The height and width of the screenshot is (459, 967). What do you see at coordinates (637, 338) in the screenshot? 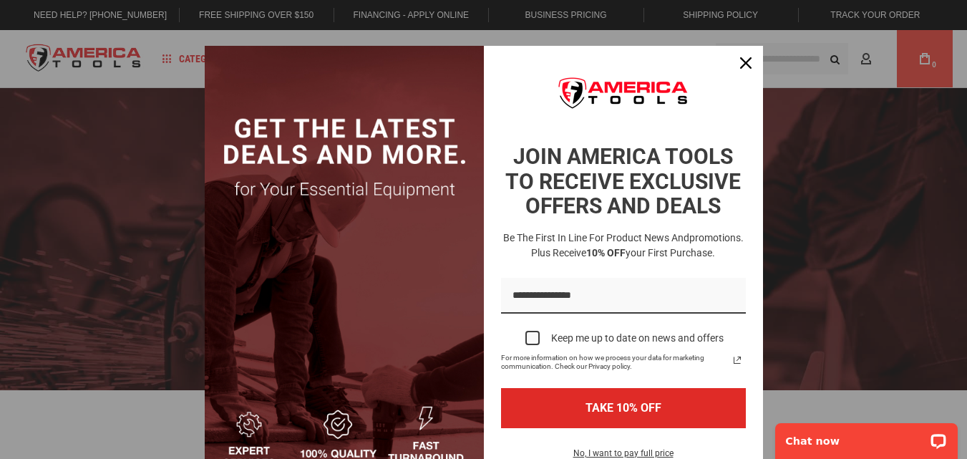
I see `div: Keep me up to date on news and offers` at bounding box center [637, 338].